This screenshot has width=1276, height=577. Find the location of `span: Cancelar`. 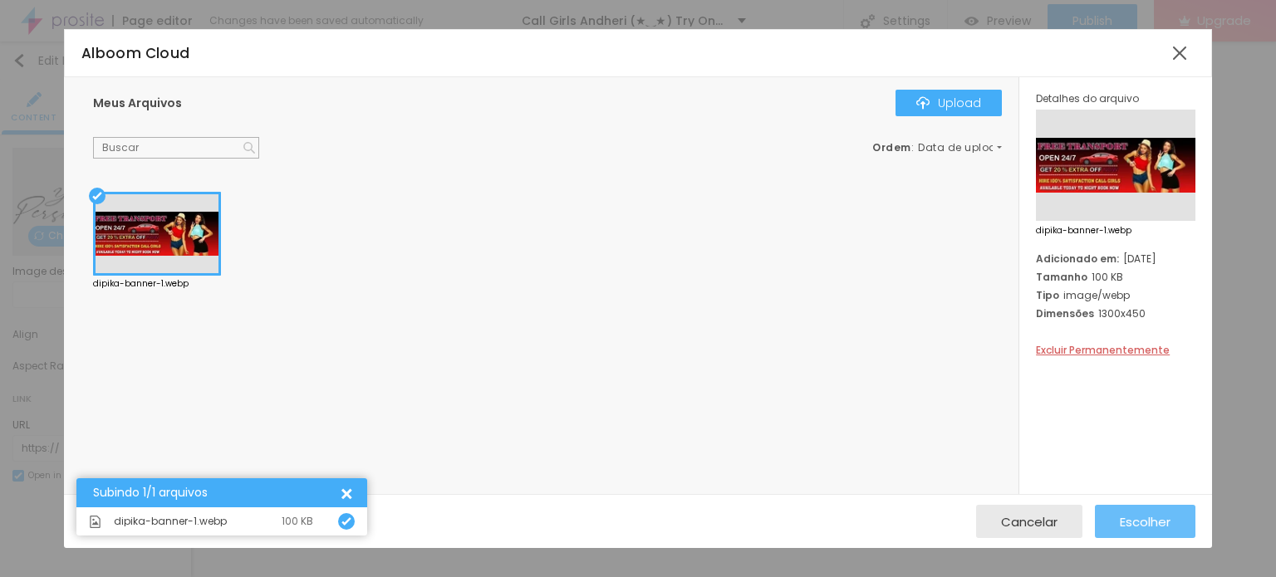

span: Cancelar is located at coordinates (1029, 522).